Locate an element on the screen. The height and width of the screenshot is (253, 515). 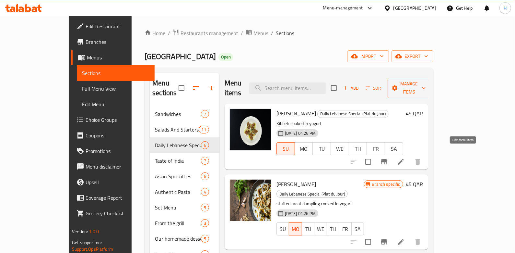
a: Full Menu View is located at coordinates (116, 89).